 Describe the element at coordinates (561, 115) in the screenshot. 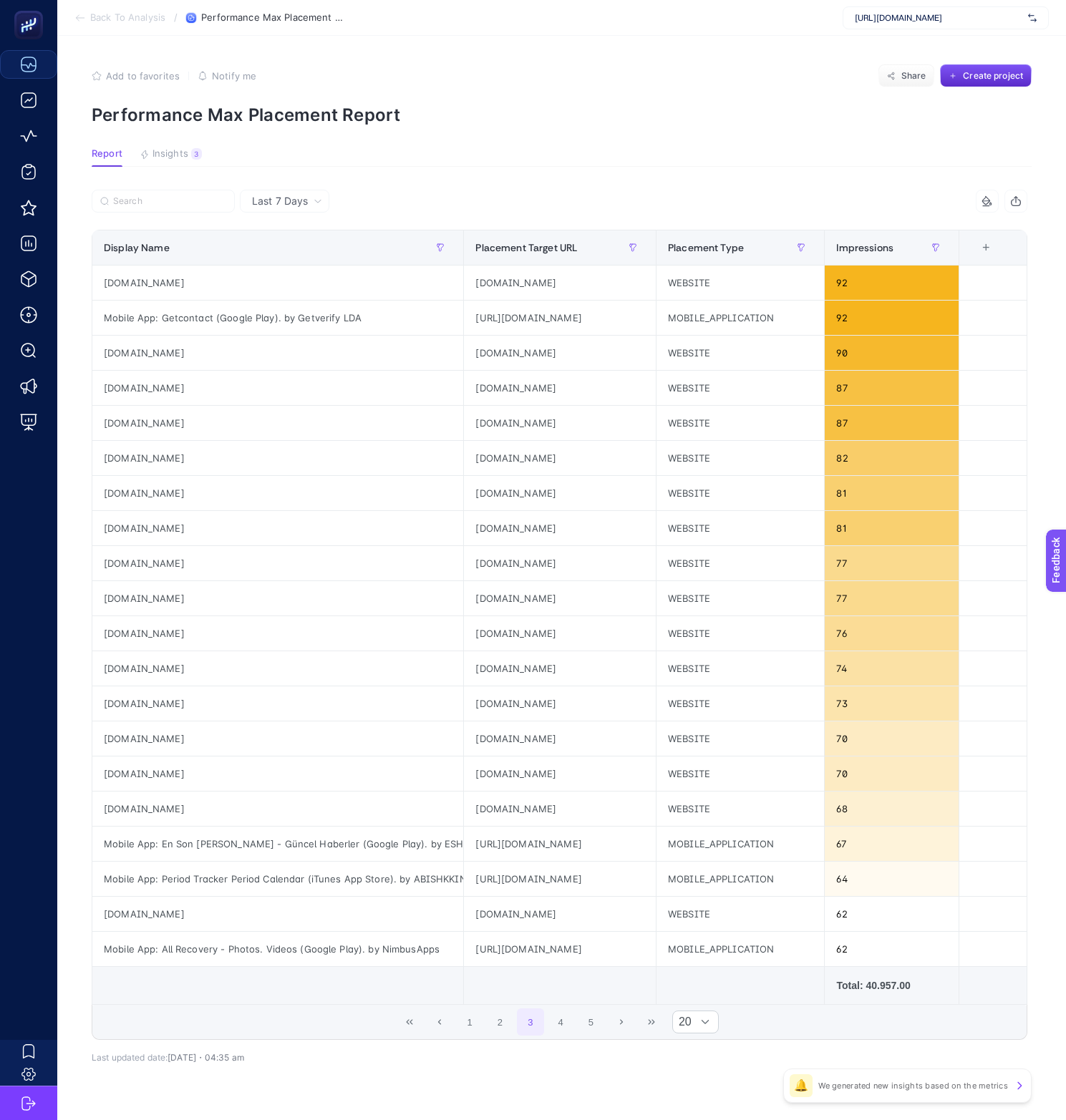

I see `p: Performance Max Placement Report` at that location.